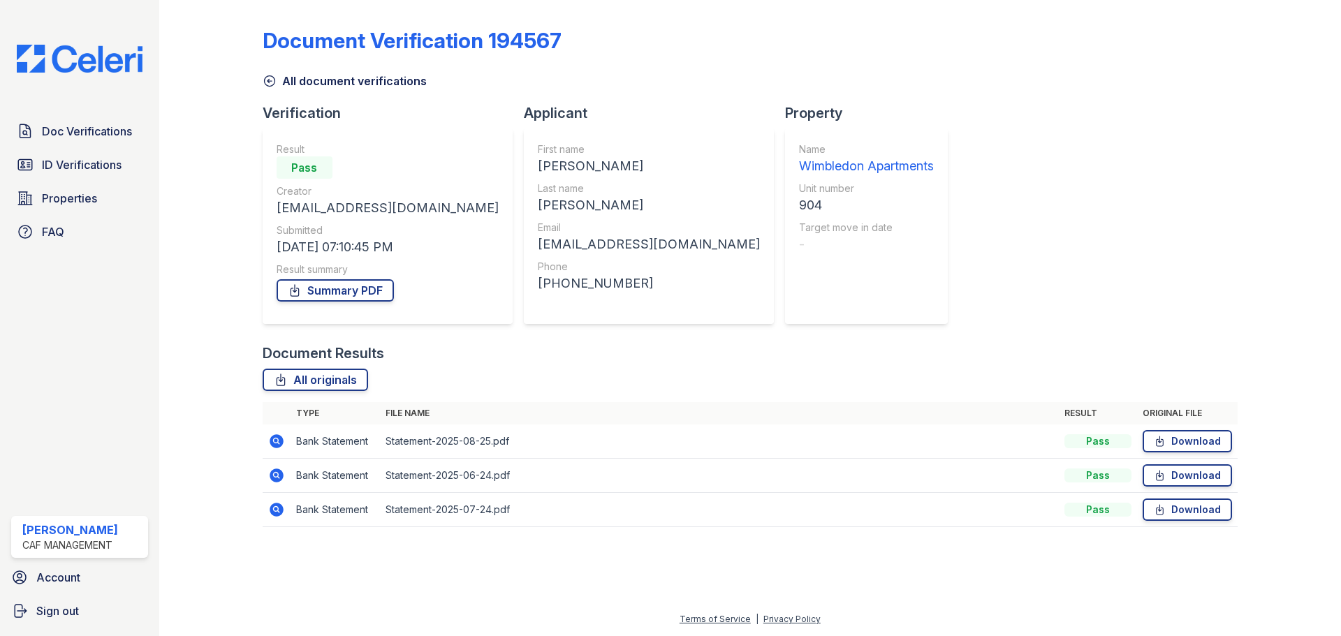 This screenshot has width=1341, height=636. Describe the element at coordinates (80, 611) in the screenshot. I see `button: Sign out` at that location.